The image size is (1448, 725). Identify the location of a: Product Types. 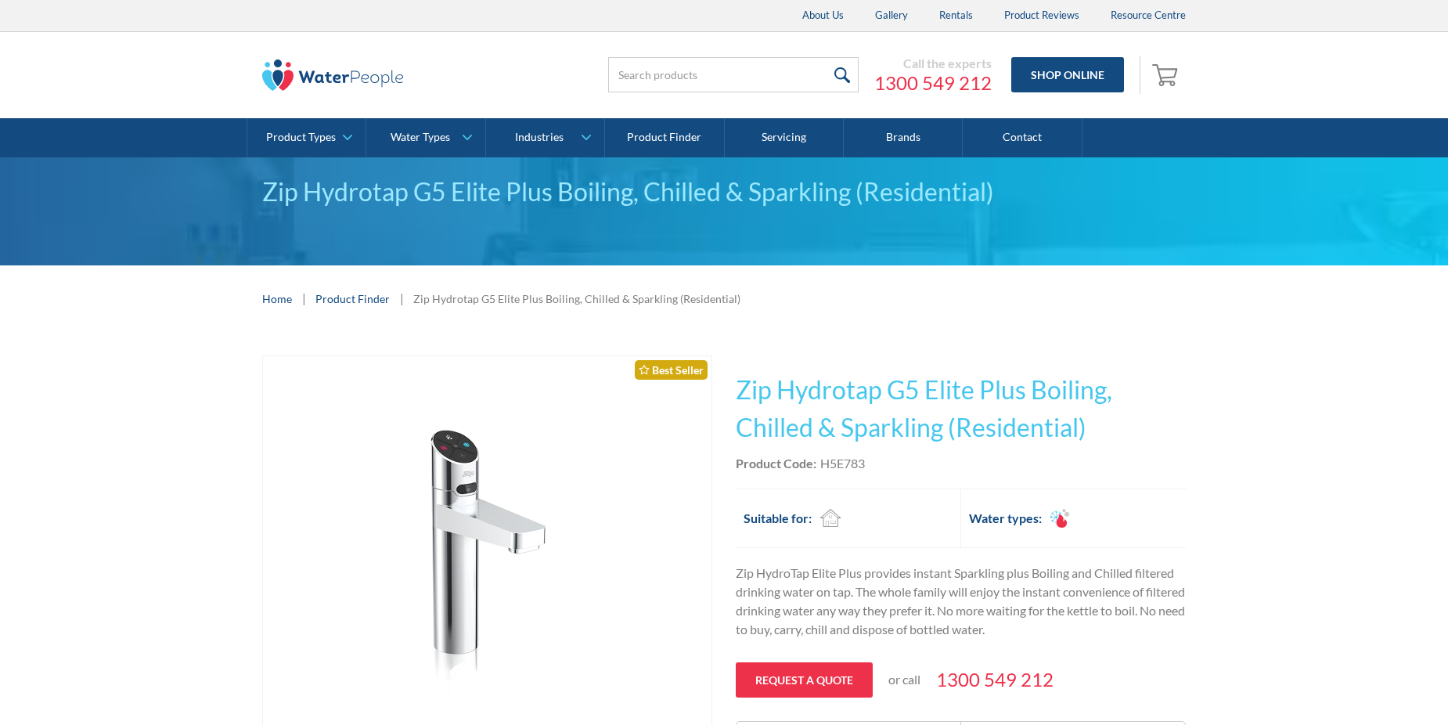
(306, 138).